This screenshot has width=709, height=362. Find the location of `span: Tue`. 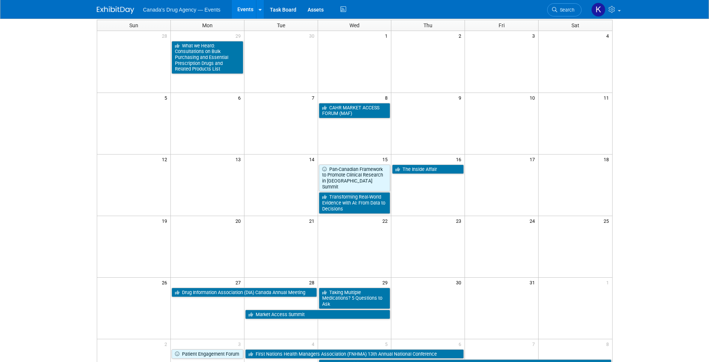

span: Tue is located at coordinates (281, 25).